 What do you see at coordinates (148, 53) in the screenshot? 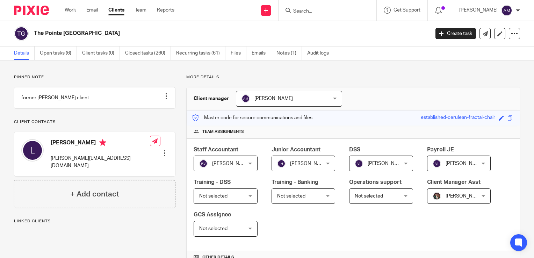
I see `a: Closed tasks (260)` at bounding box center [148, 53].